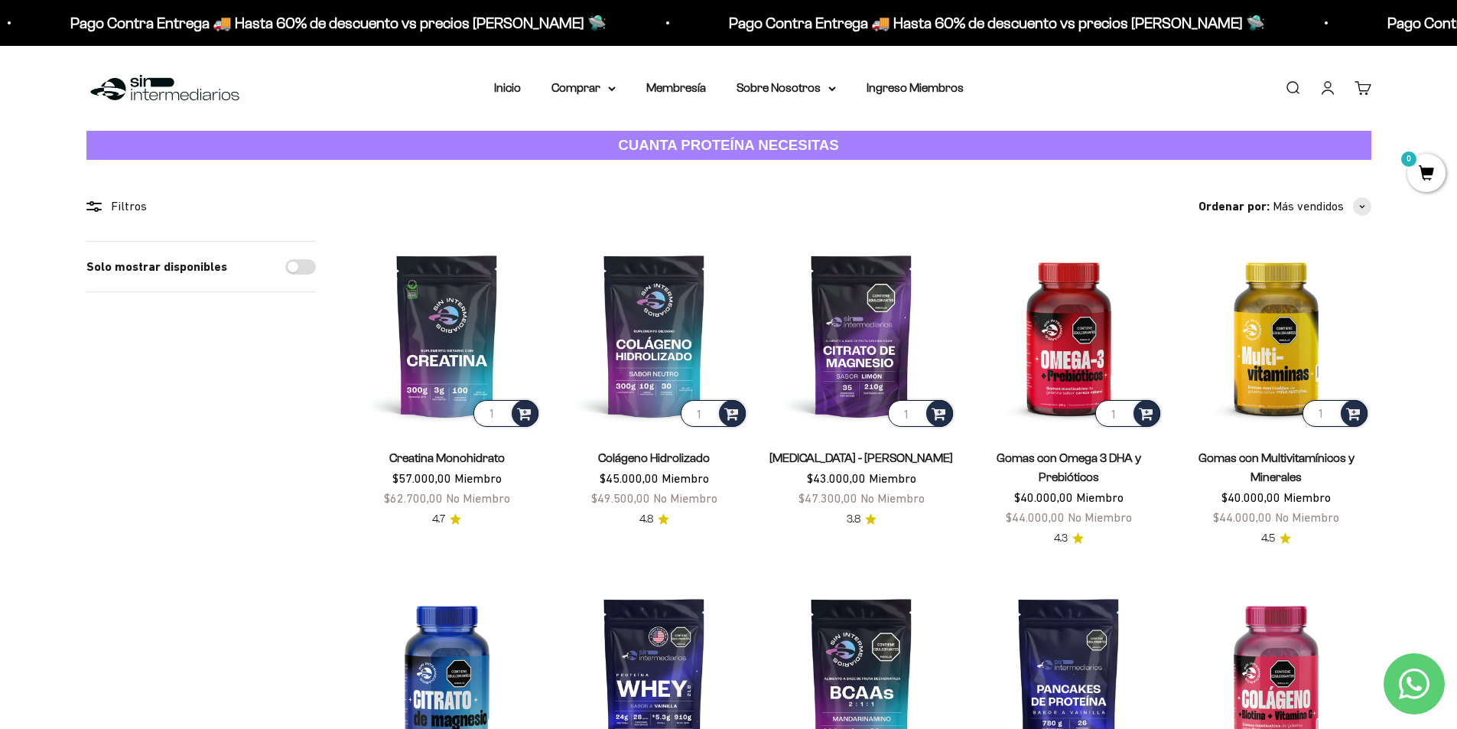 The width and height of the screenshot is (1457, 729). What do you see at coordinates (1069, 467) in the screenshot?
I see `a: Gomas con Omega 3 DHA y Prebióticos` at bounding box center [1069, 467].